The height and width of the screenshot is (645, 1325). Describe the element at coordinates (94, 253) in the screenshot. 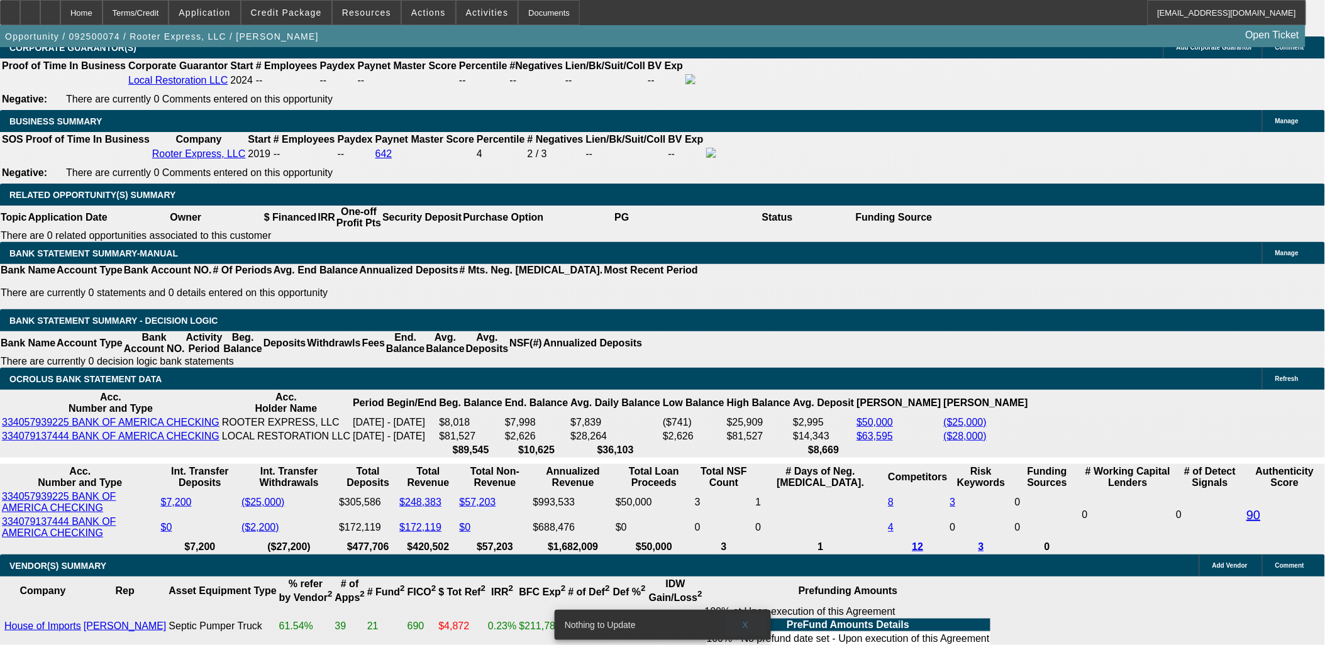

I see `span: BANK STATEMENT SUMMARY-MANUAL` at that location.